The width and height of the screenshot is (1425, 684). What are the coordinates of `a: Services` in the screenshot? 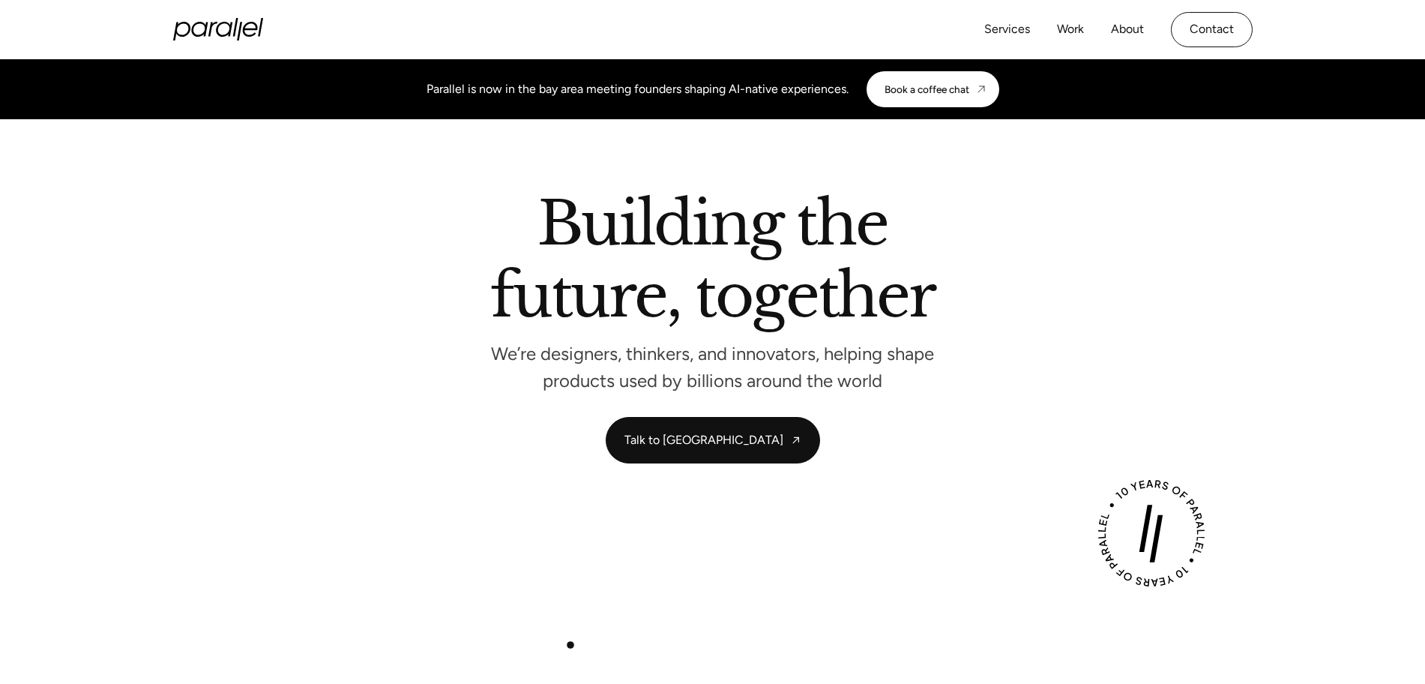 It's located at (1007, 29).